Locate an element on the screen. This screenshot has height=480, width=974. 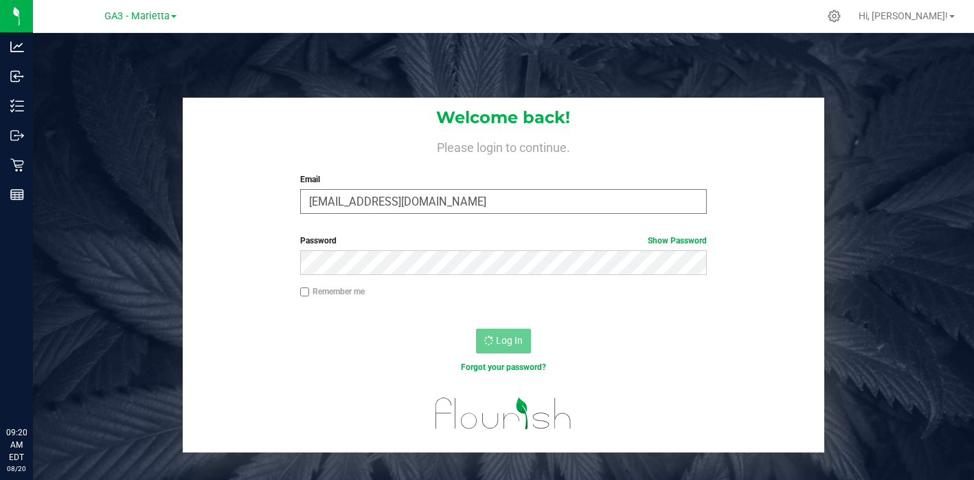
inline-svg: Retail is located at coordinates (17, 165).